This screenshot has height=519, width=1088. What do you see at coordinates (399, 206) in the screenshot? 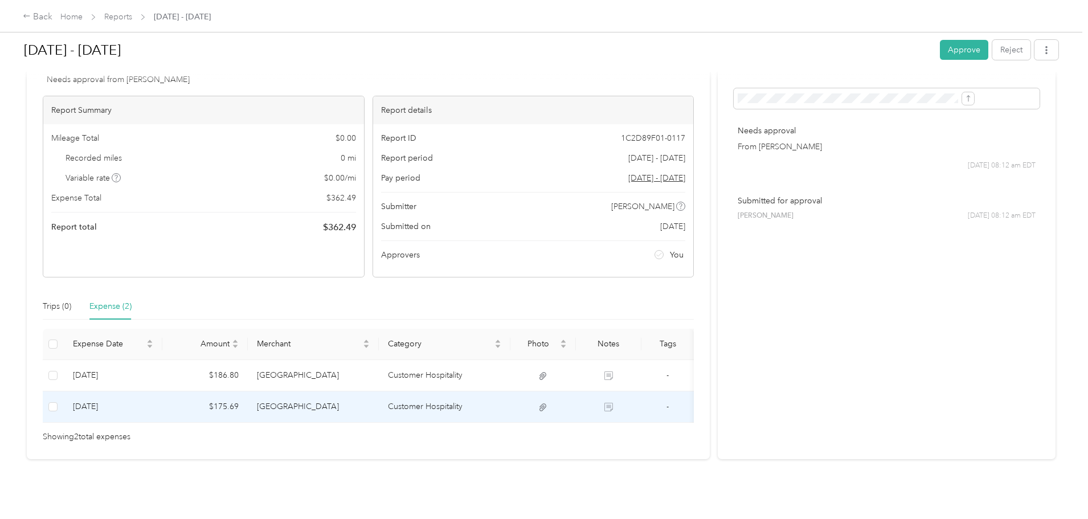
I see `span: Submitter` at bounding box center [399, 206].